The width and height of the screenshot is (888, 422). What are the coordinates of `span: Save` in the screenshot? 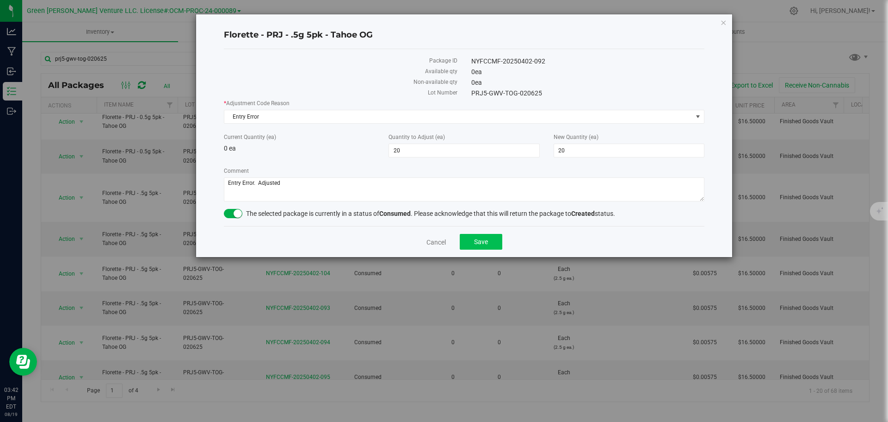 It's located at (481, 242).